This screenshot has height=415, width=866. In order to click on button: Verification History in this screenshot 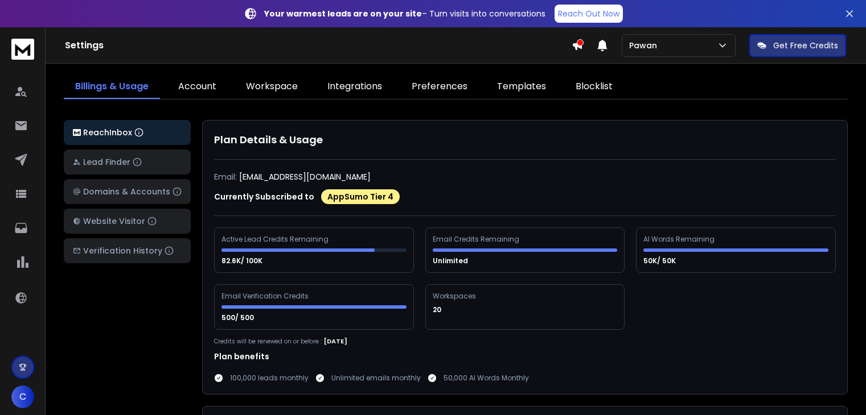, I will do `click(127, 251)`.